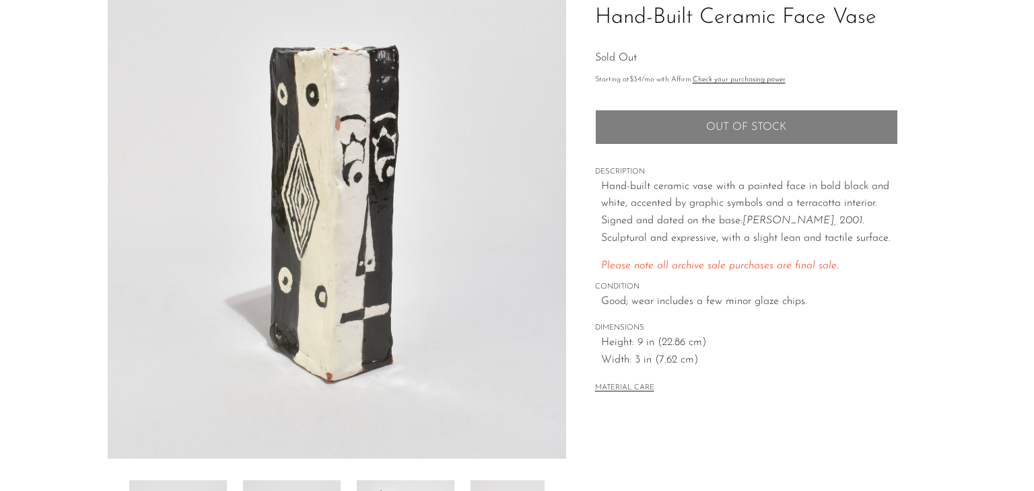 This screenshot has height=491, width=1034. What do you see at coordinates (749, 343) in the screenshot?
I see `span: Height: 9 in (22.86 cm)` at bounding box center [749, 343].